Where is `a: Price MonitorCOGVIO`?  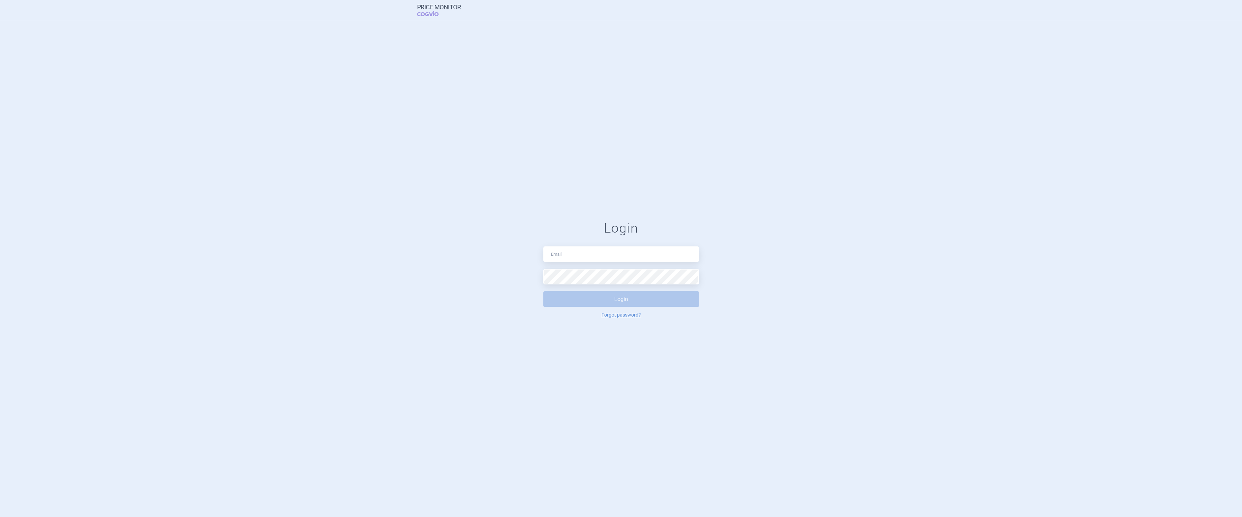
a: Price MonitorCOGVIO is located at coordinates (439, 10).